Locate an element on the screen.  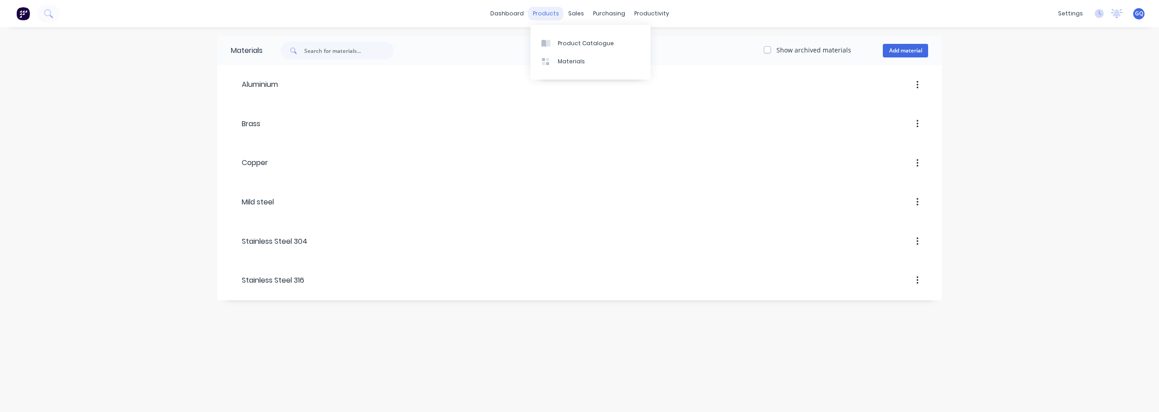
div: Copper is located at coordinates (249, 163).